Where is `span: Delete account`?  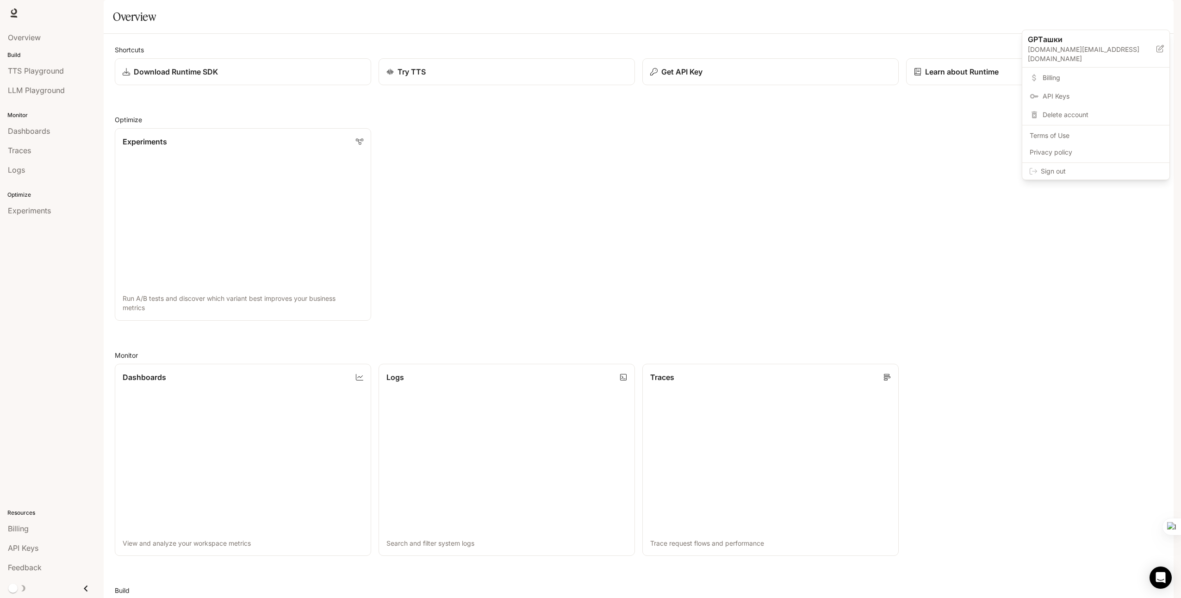
span: Delete account is located at coordinates (1102, 115).